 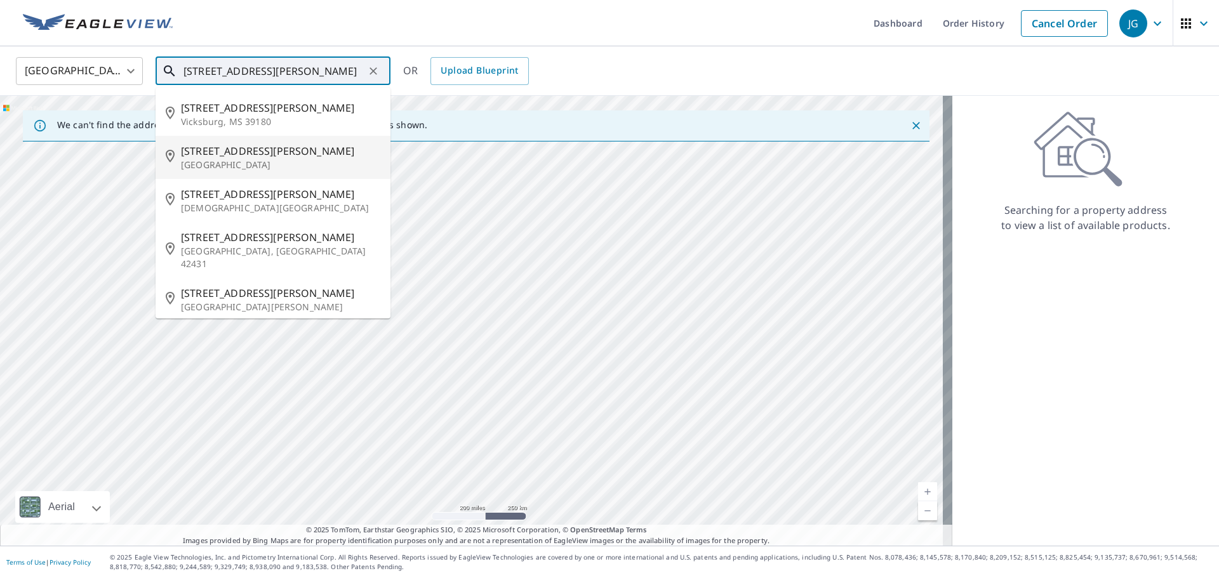 I want to click on a: Current Level 5, Zoom In, so click(x=928, y=492).